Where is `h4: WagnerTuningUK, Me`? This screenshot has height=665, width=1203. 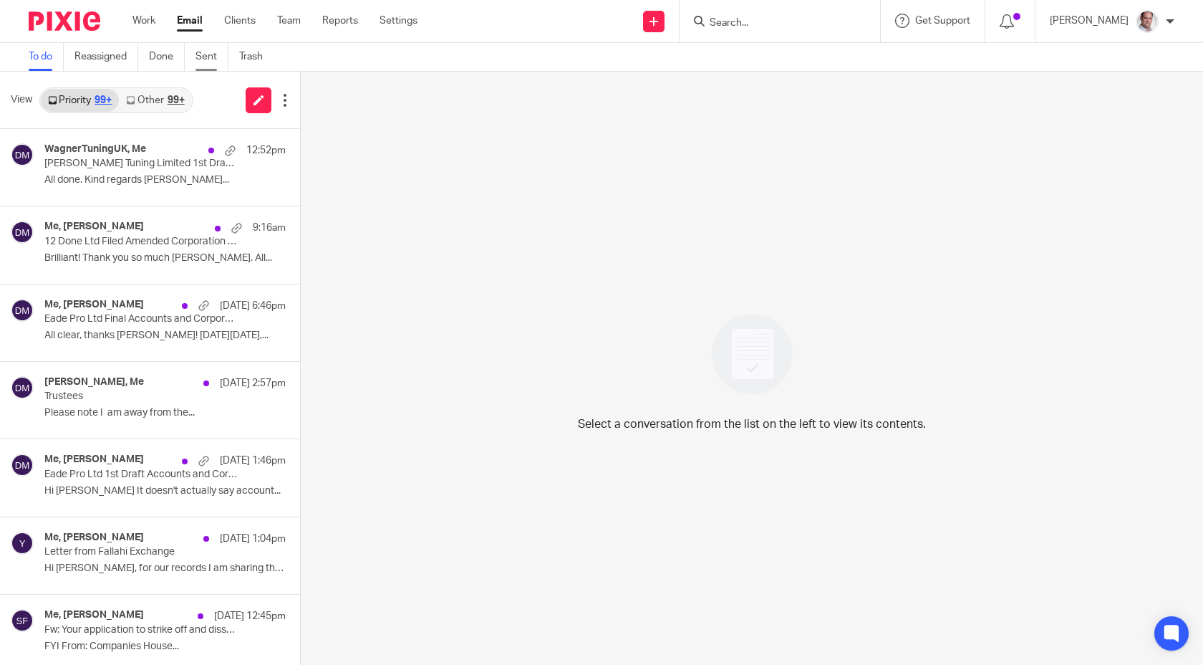 h4: WagnerTuningUK, Me is located at coordinates (95, 149).